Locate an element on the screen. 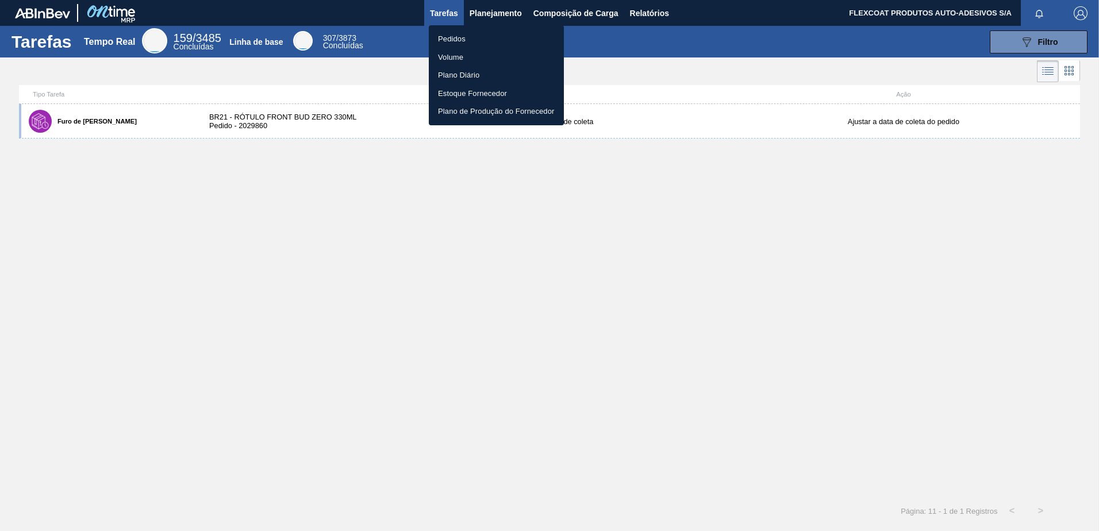  a: Estoque Fornecedor is located at coordinates (496, 94).